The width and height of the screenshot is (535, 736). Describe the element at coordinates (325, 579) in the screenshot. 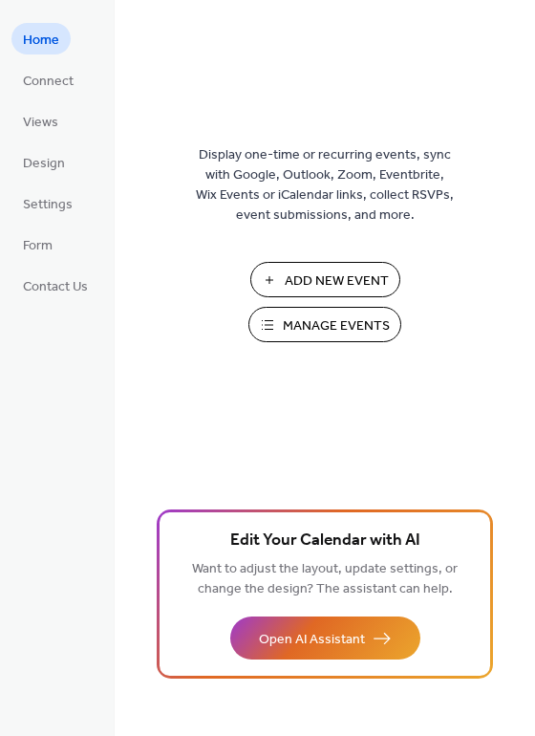

I see `span: Want to adjust the layout, update settings, or change the design? The assistant can help.` at that location.